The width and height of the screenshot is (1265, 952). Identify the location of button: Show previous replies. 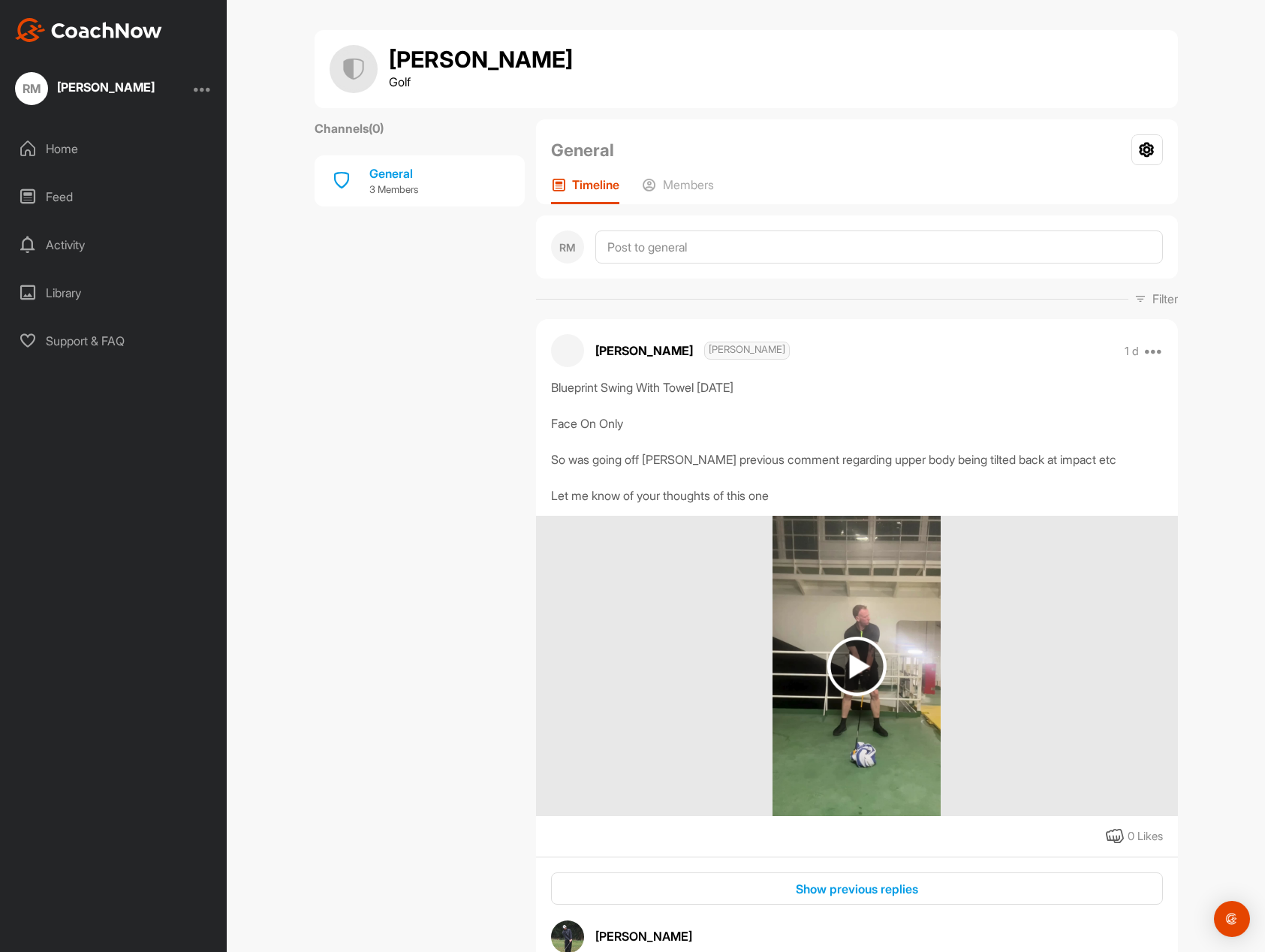
(856, 887).